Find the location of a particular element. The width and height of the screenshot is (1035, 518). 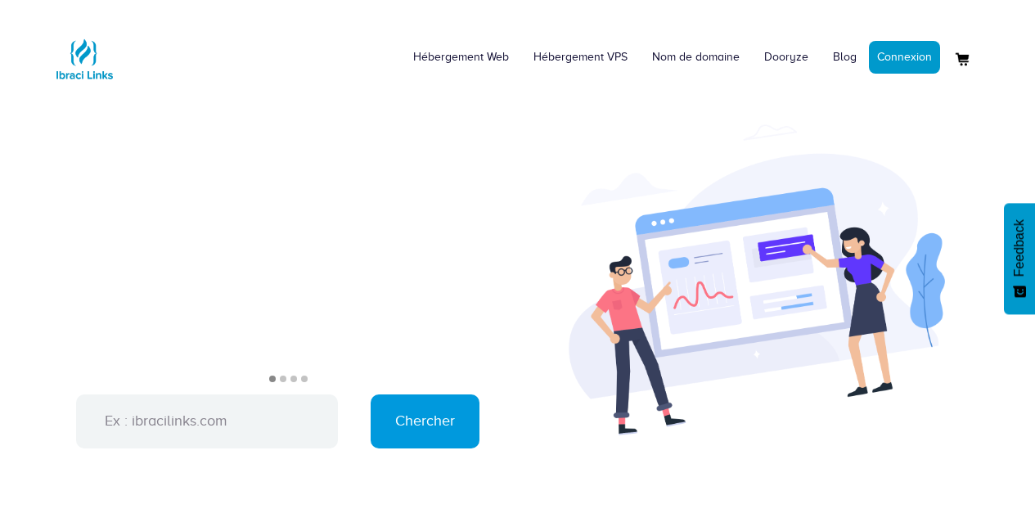

input: Chercher is located at coordinates (425, 421).